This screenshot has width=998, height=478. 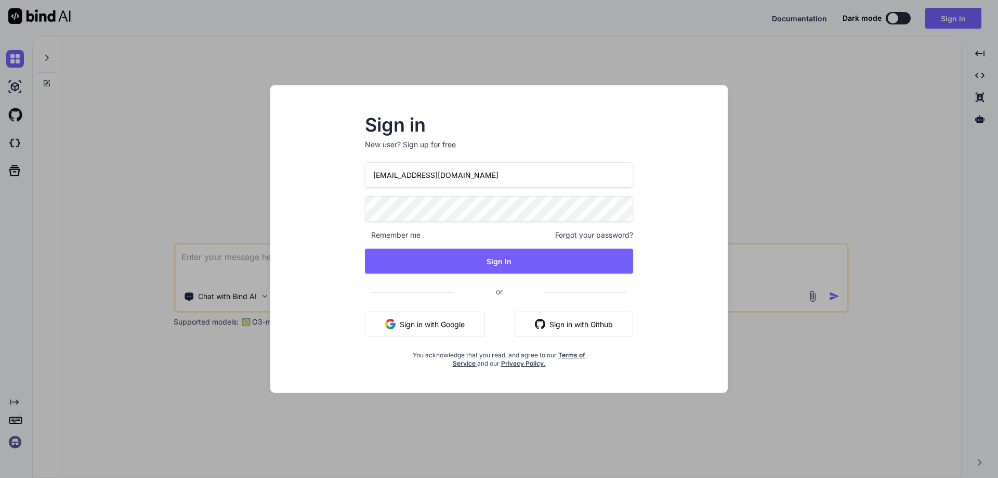 What do you see at coordinates (425, 324) in the screenshot?
I see `button: Sign in with Google` at bounding box center [425, 324].